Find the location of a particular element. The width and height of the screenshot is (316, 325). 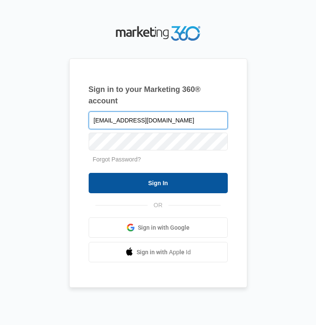

input: Email is located at coordinates (158, 120).